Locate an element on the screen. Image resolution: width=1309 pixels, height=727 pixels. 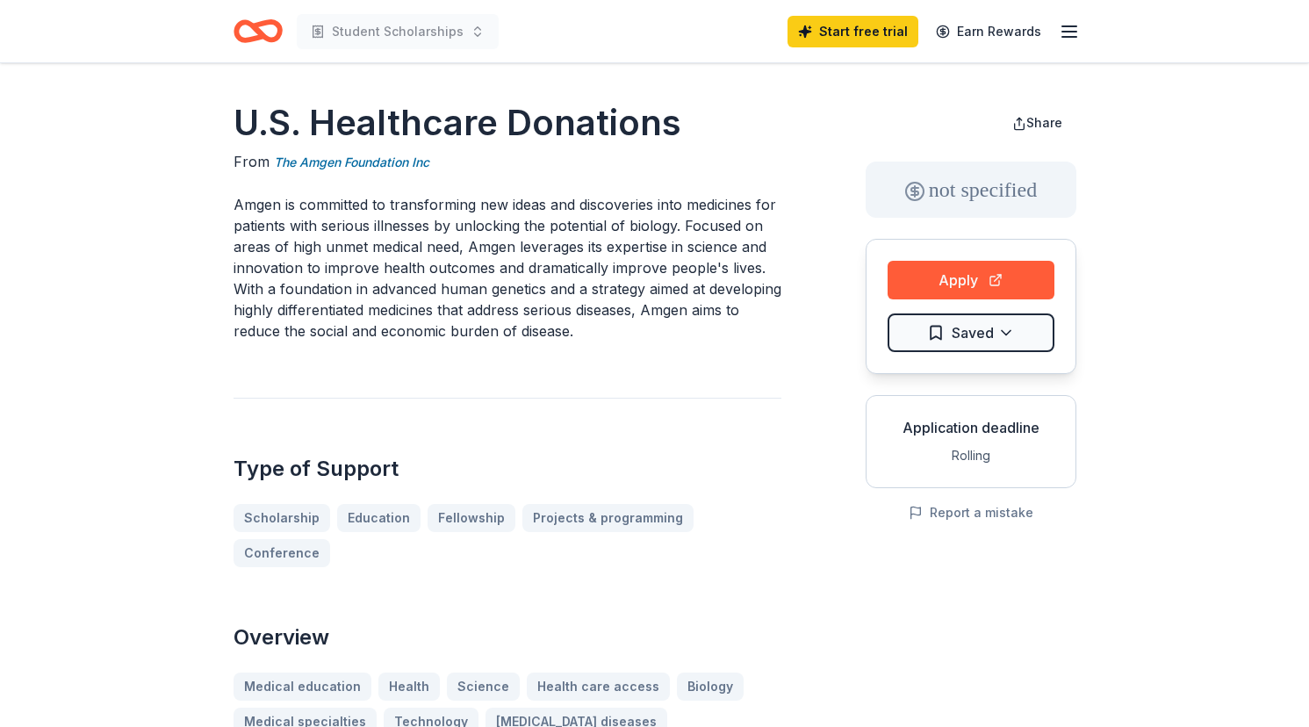
h2: Overview is located at coordinates (508, 637).